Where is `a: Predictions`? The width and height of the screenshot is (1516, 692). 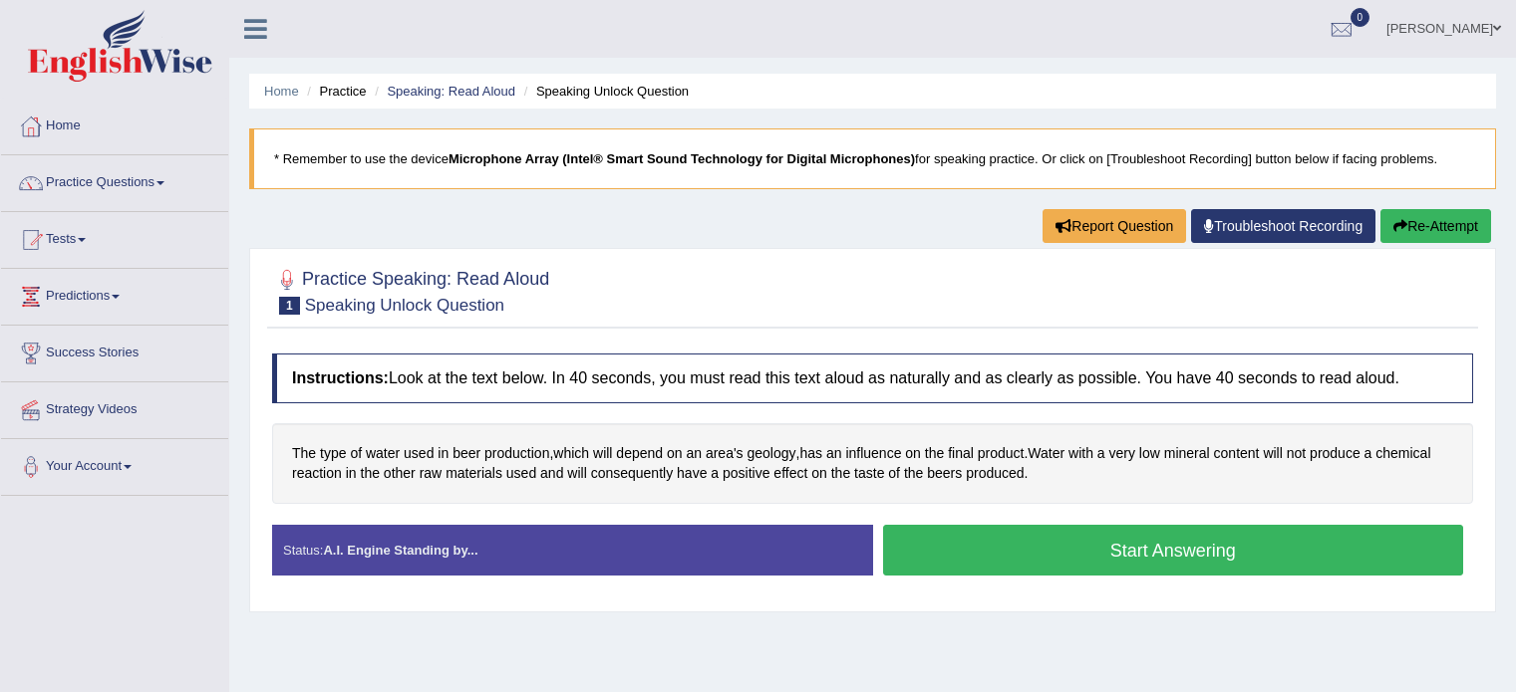
a: Predictions is located at coordinates (115, 294).